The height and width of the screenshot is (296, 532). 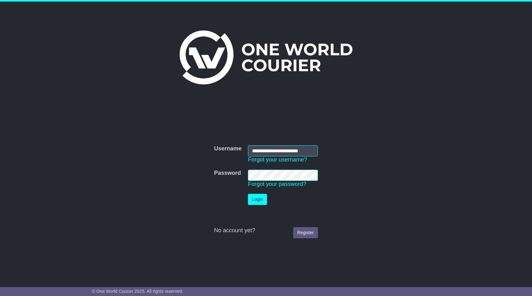 I want to click on a: Forgot your password?, so click(x=277, y=184).